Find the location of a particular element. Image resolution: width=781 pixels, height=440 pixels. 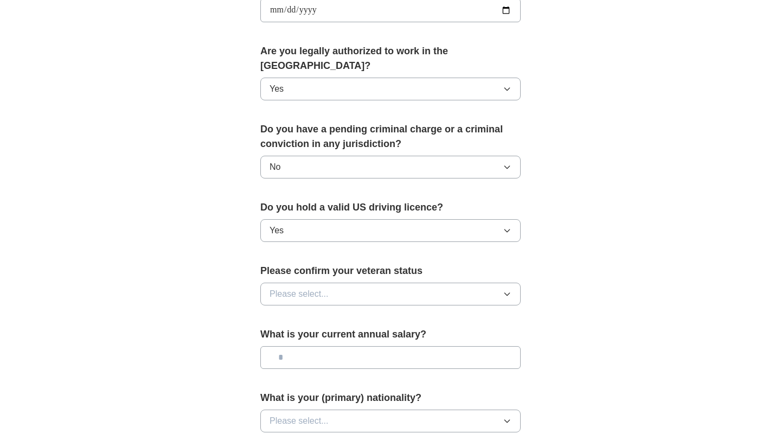

label: Do you have a pending criminal charge or a criminal conviction in any jurisdiction? is located at coordinates (390, 137).